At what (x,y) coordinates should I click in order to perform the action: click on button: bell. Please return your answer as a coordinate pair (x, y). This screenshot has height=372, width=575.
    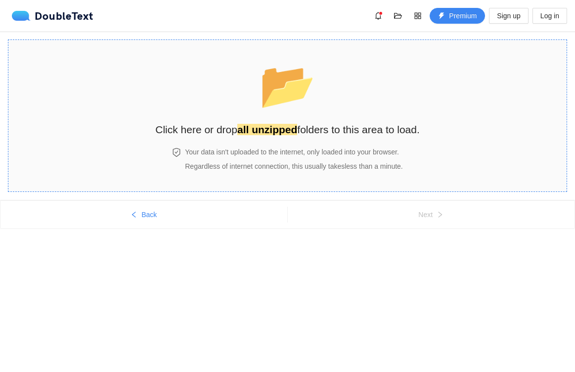
    Looking at the image, I should click on (378, 16).